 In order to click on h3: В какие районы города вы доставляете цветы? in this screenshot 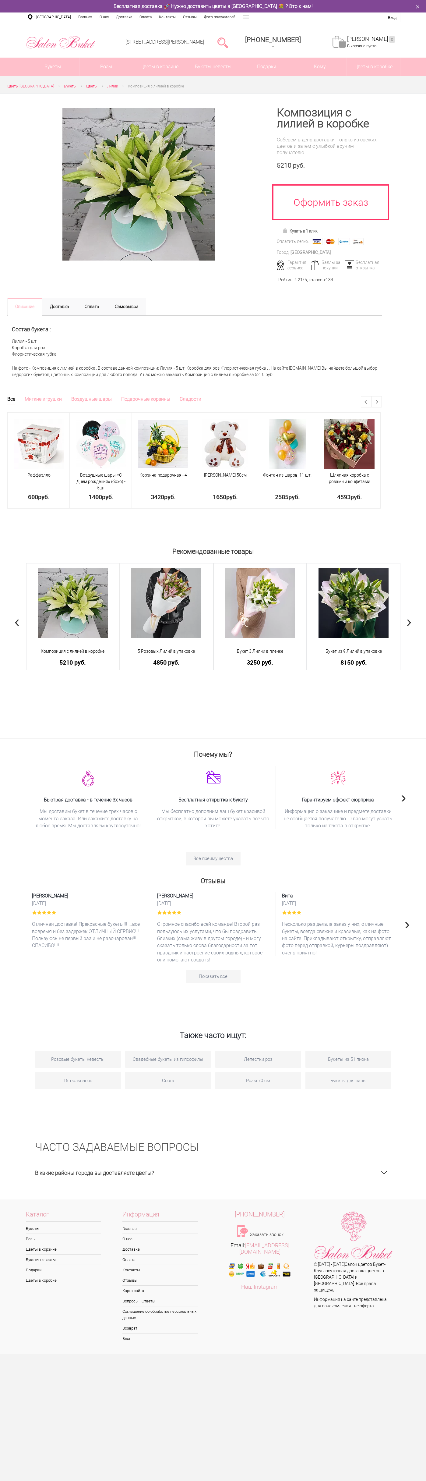, I will do `click(213, 1173)`.